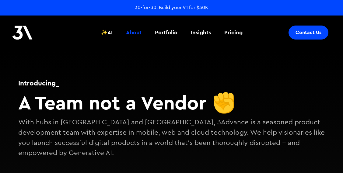 The height and width of the screenshot is (173, 343). I want to click on a: Pricing, so click(234, 33).